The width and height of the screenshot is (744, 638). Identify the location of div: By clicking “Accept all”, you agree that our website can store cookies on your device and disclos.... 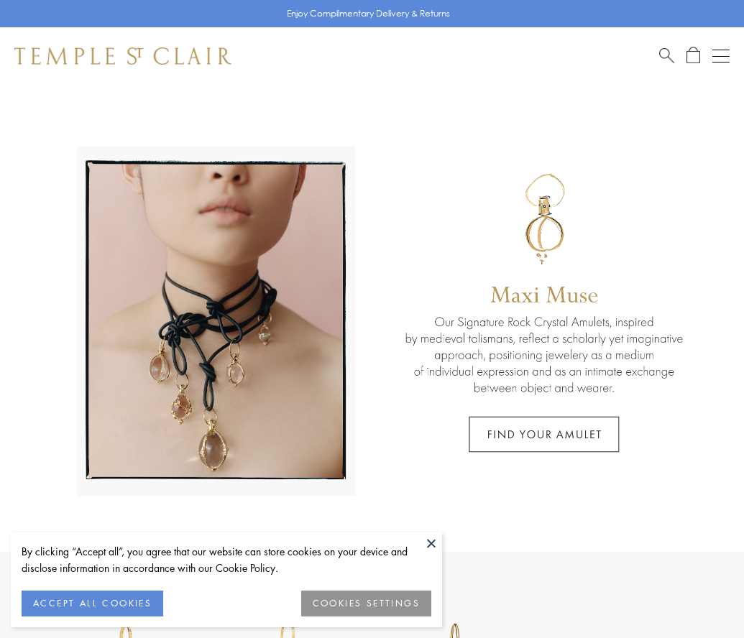
(226, 560).